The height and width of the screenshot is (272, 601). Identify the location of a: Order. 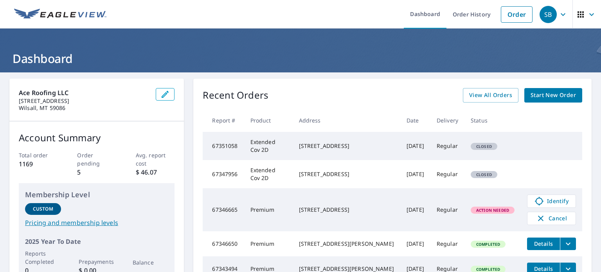
(516, 14).